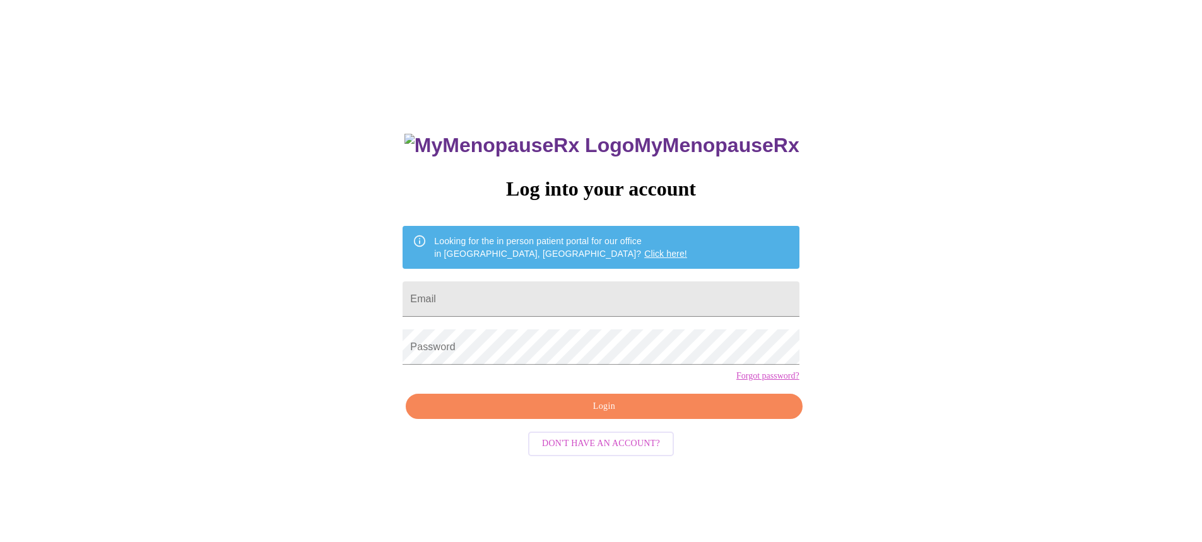 Image resolution: width=1202 pixels, height=542 pixels. What do you see at coordinates (601, 189) in the screenshot?
I see `h3: Log into your account` at bounding box center [601, 189].